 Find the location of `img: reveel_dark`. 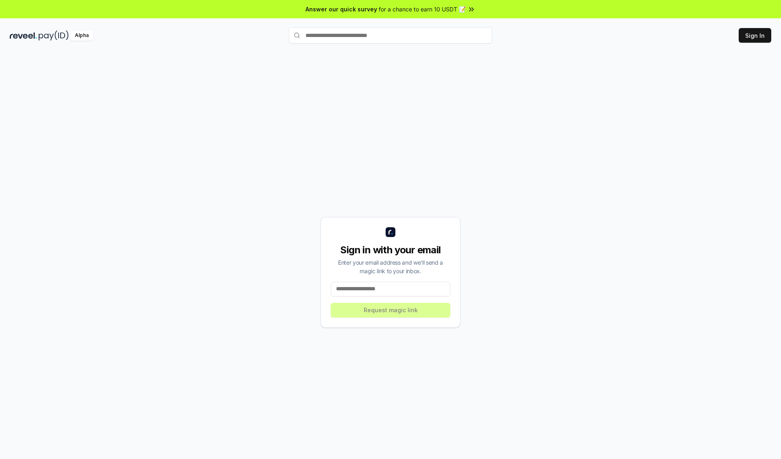

img: reveel_dark is located at coordinates (23, 35).